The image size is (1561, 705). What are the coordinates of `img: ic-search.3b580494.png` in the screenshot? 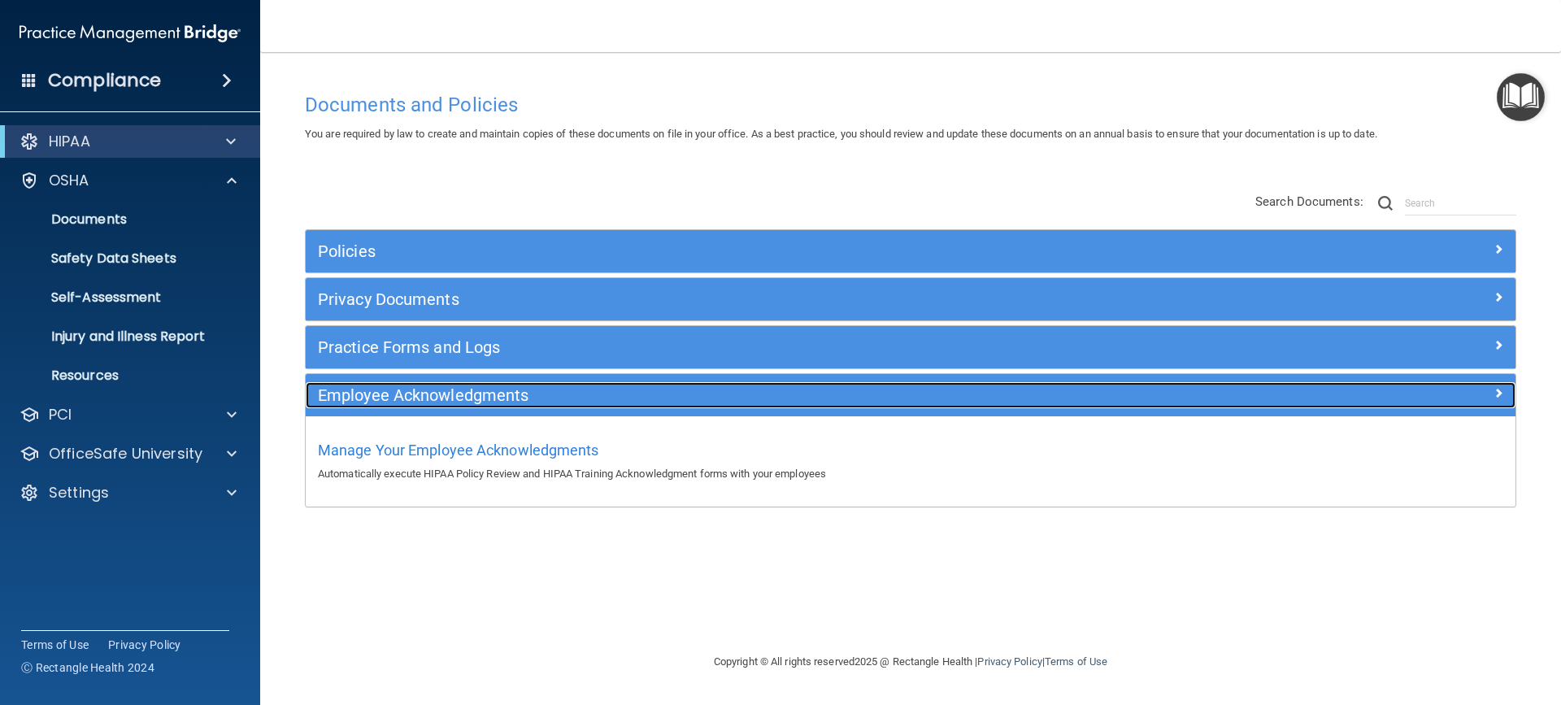 It's located at (1385, 203).